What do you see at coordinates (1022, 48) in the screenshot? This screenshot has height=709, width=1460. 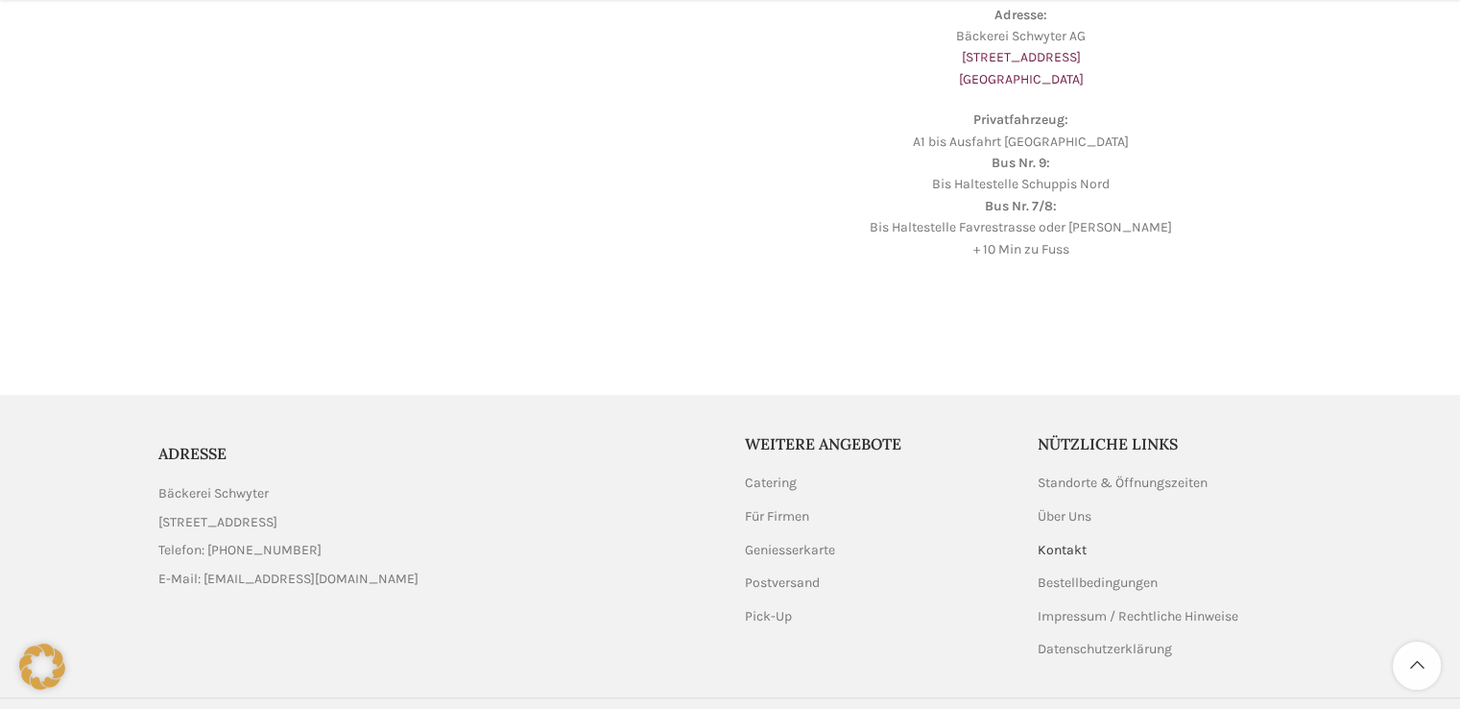 I see `p: Bäckerei Schwyter AG` at bounding box center [1022, 48].